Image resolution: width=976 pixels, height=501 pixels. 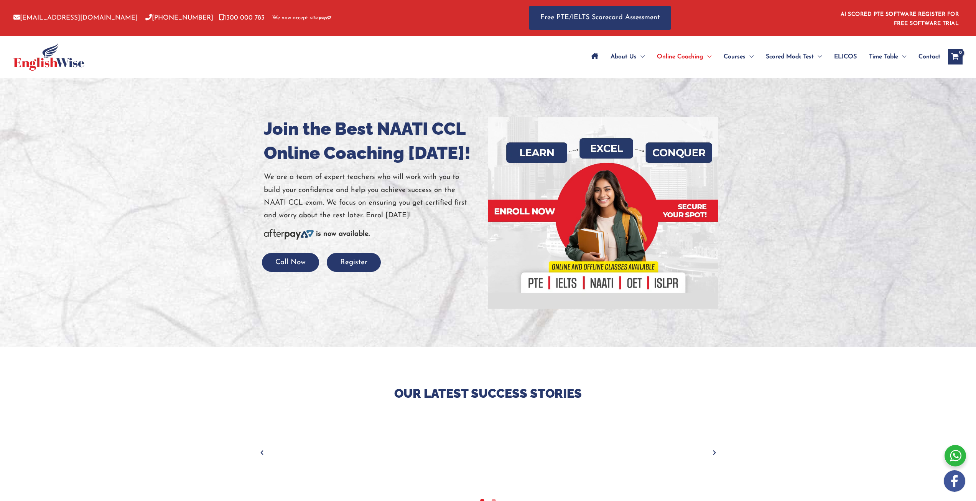 I want to click on span: We now accept, so click(x=290, y=18).